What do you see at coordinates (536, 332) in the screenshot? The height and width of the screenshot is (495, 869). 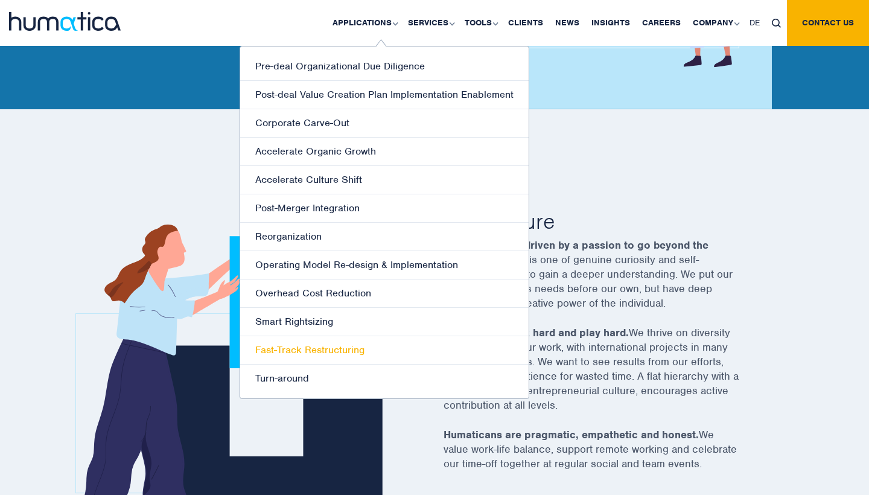 I see `strong: Humaticans work hard and play hard.` at bounding box center [536, 332].